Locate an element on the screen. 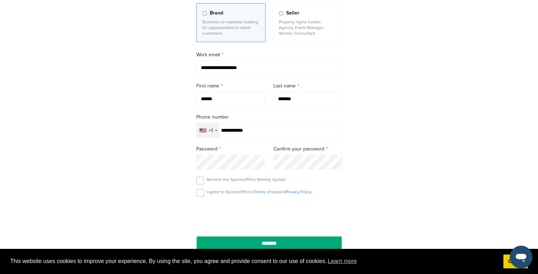  a: Privacy Policy is located at coordinates (299, 192).